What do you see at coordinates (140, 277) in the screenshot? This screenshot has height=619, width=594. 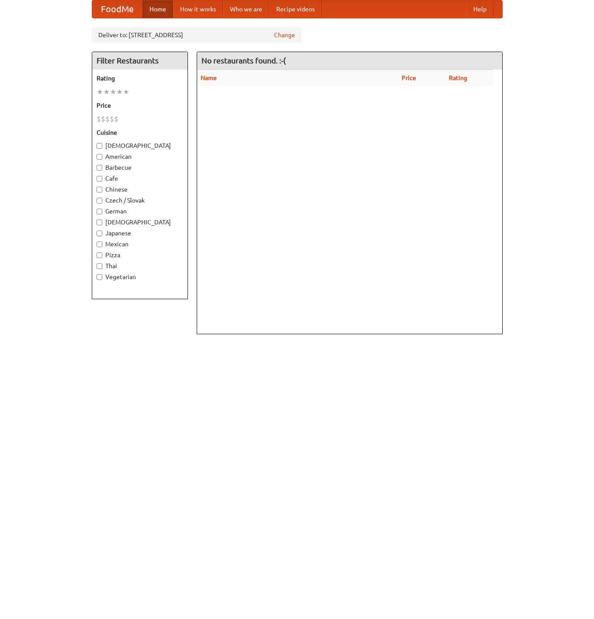 I see `label: Vegetarian` at bounding box center [140, 277].